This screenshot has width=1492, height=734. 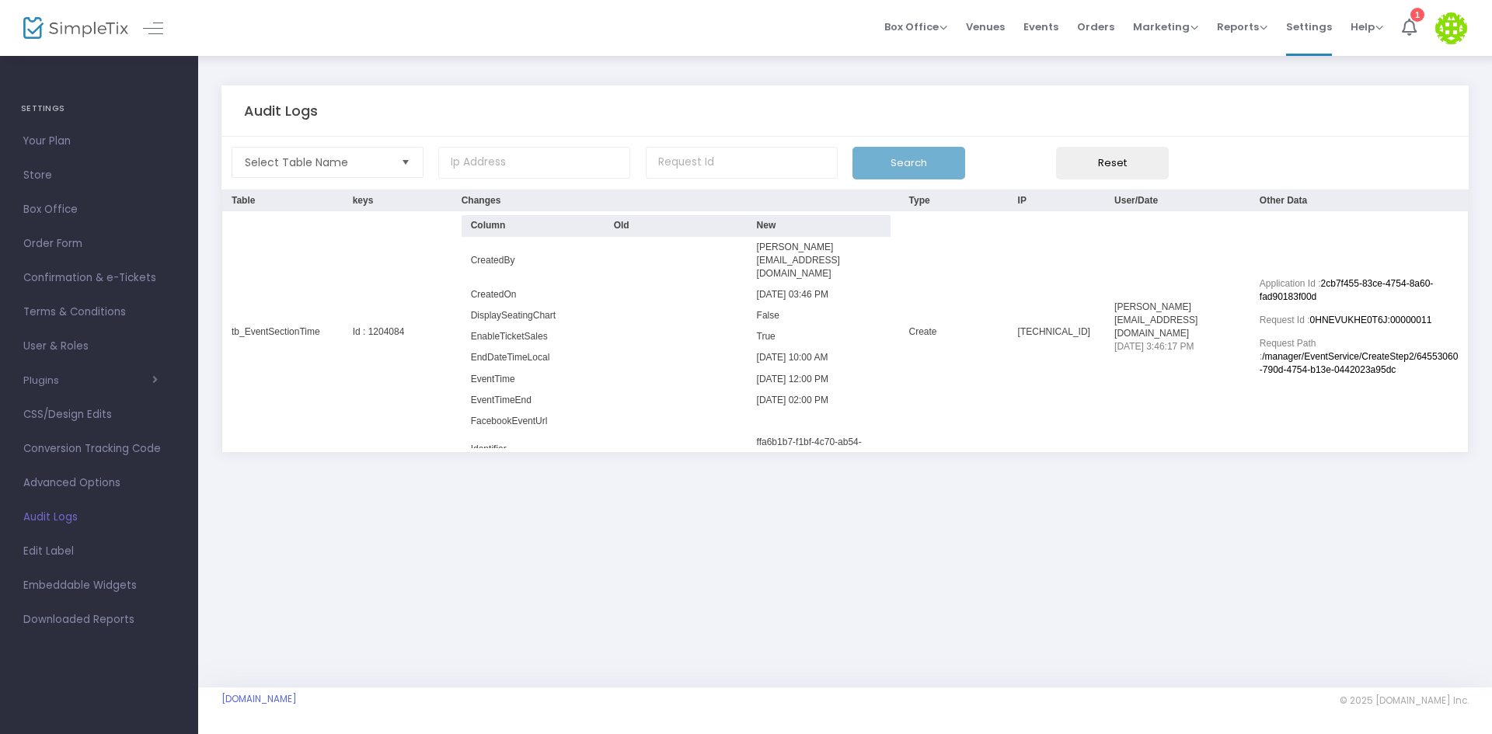 I want to click on button: Plugins, so click(x=90, y=381).